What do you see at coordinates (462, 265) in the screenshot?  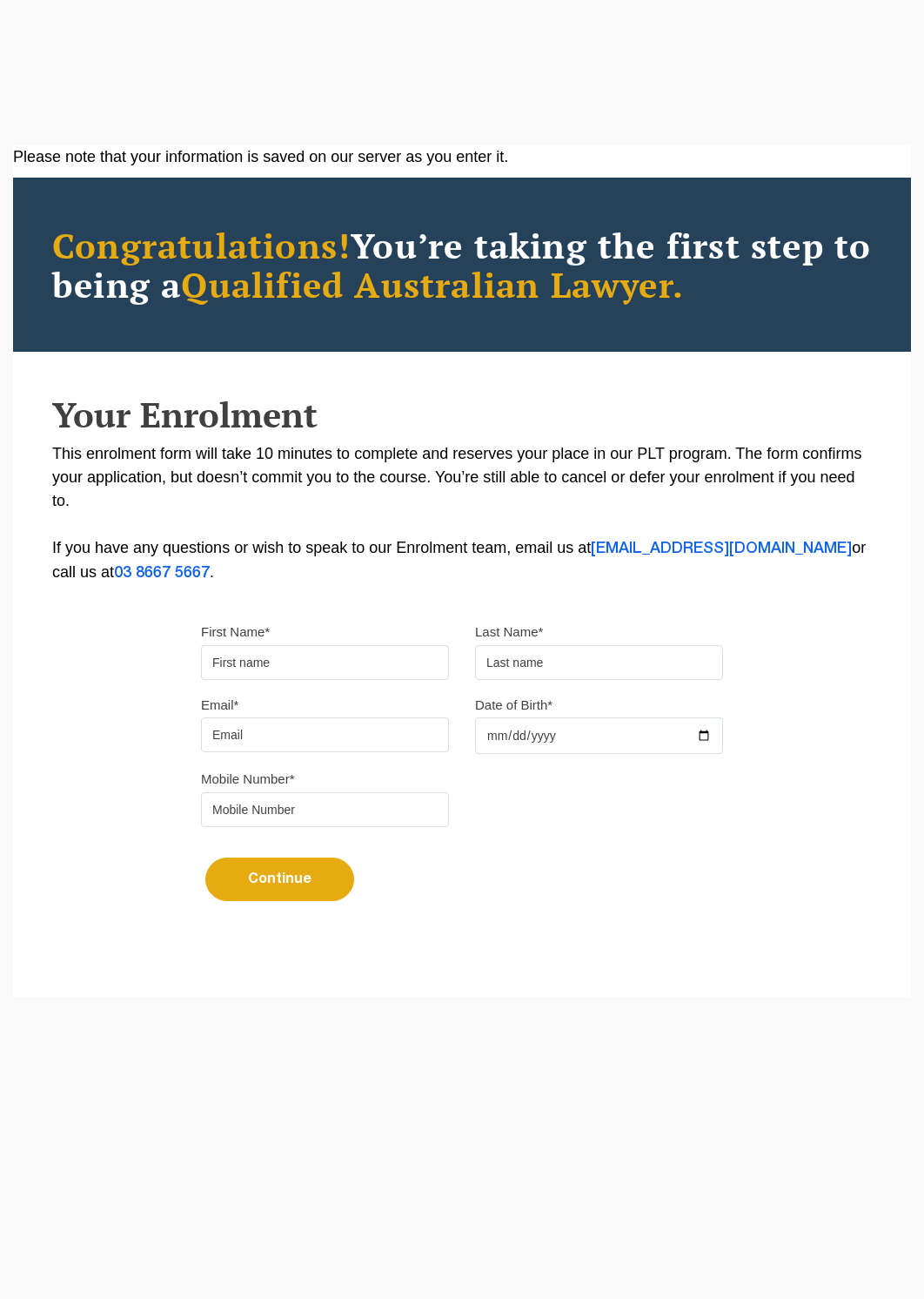 I see `h2: You’re taking the first step to being a` at bounding box center [462, 265].